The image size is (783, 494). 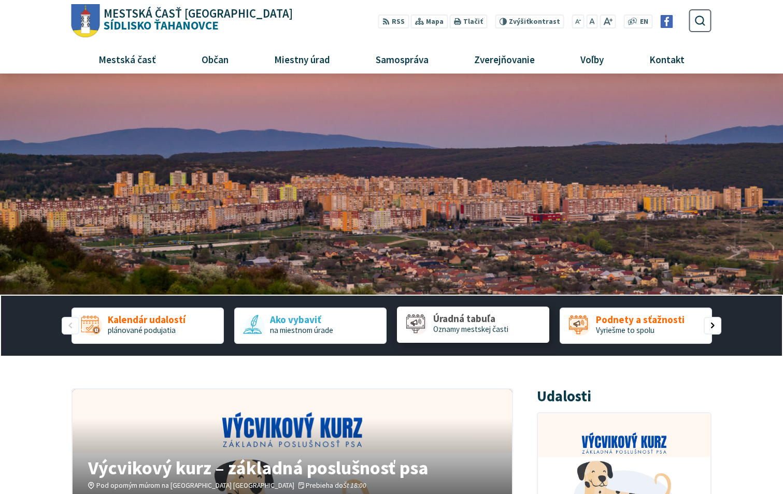 I want to click on span: Zverejňovanie, so click(x=504, y=59).